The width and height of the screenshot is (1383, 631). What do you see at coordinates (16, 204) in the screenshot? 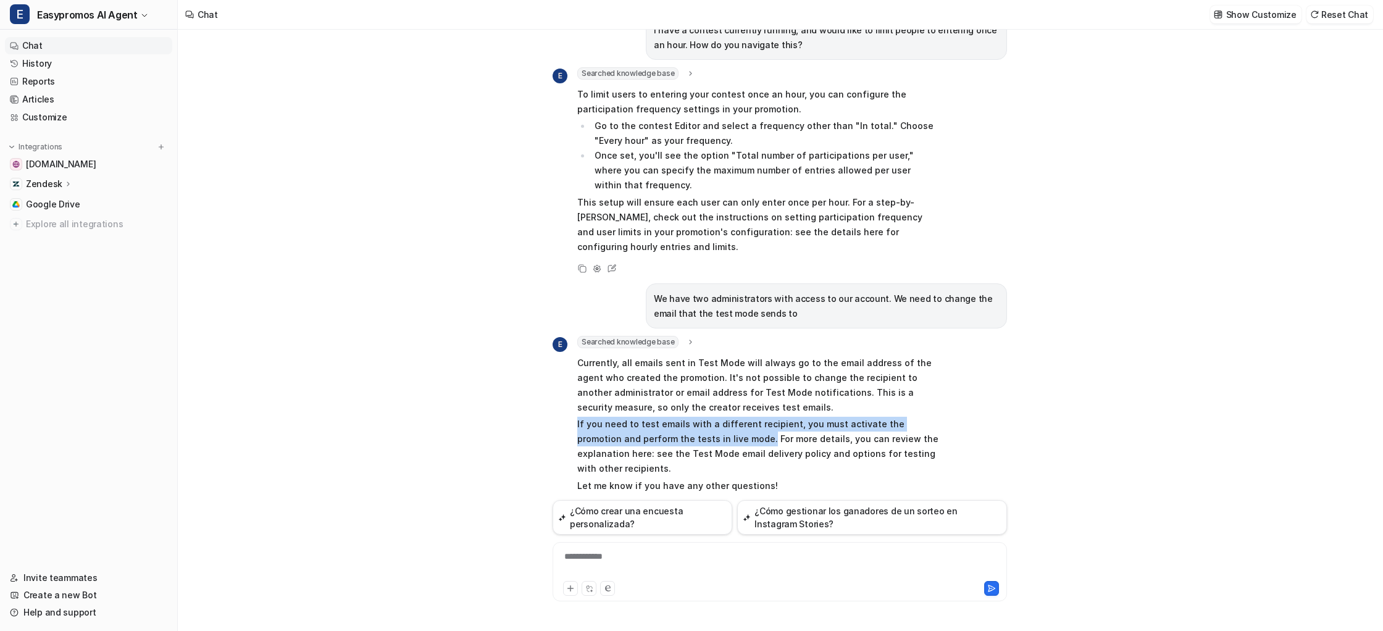
I see `img: Google Drive` at bounding box center [16, 204].